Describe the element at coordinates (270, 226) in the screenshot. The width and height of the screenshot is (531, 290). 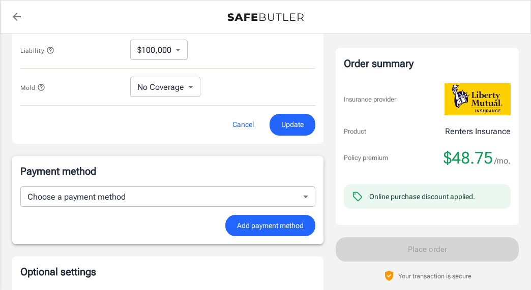
I see `span: Add payment method` at that location.